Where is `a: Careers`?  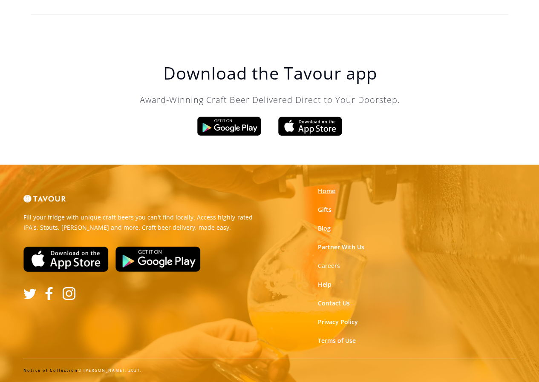 a: Careers is located at coordinates (329, 266).